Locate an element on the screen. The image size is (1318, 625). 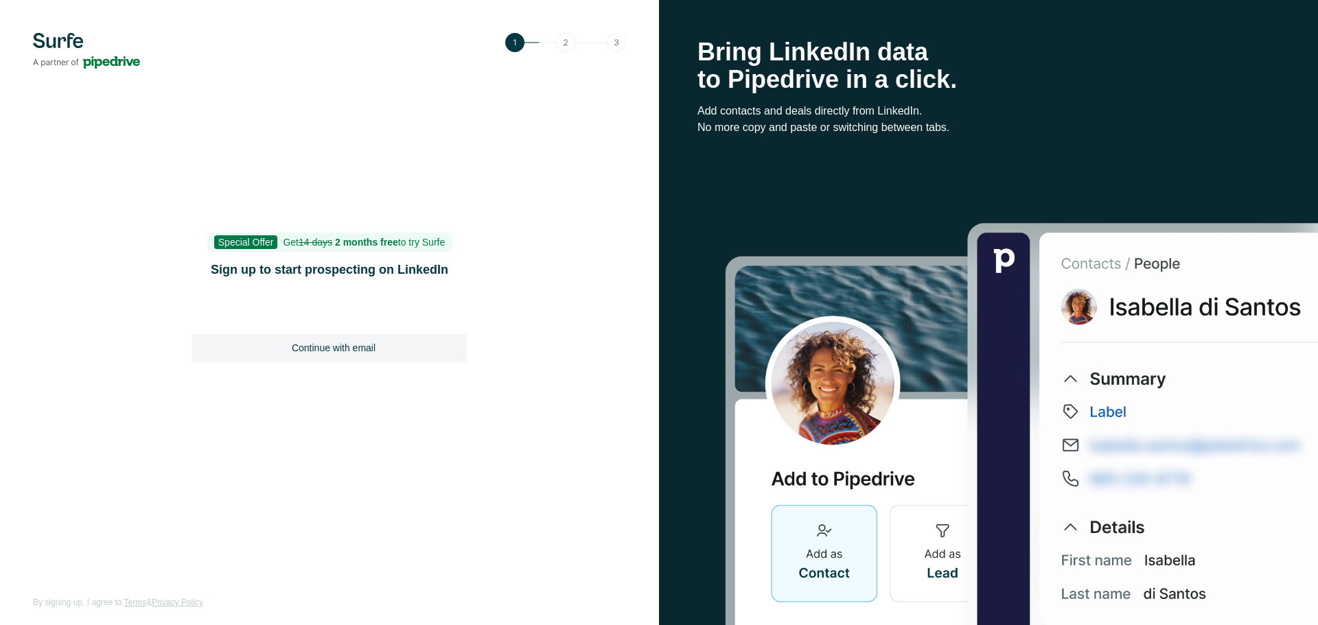
span: By signing up, I agree to is located at coordinates (77, 603).